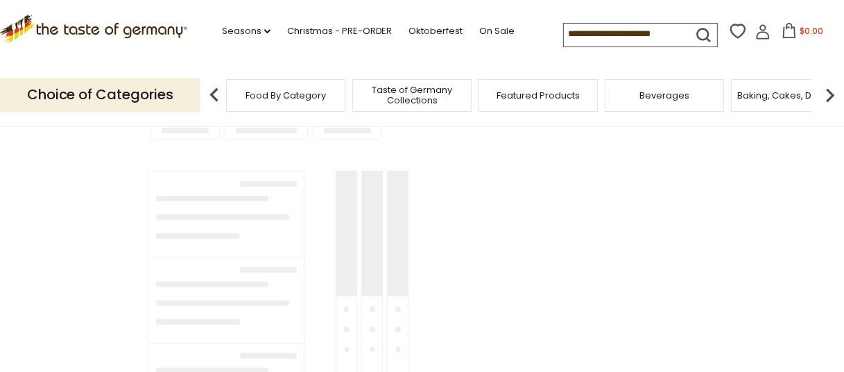 The height and width of the screenshot is (372, 844). Describe the element at coordinates (497, 31) in the screenshot. I see `a: On Sale` at that location.